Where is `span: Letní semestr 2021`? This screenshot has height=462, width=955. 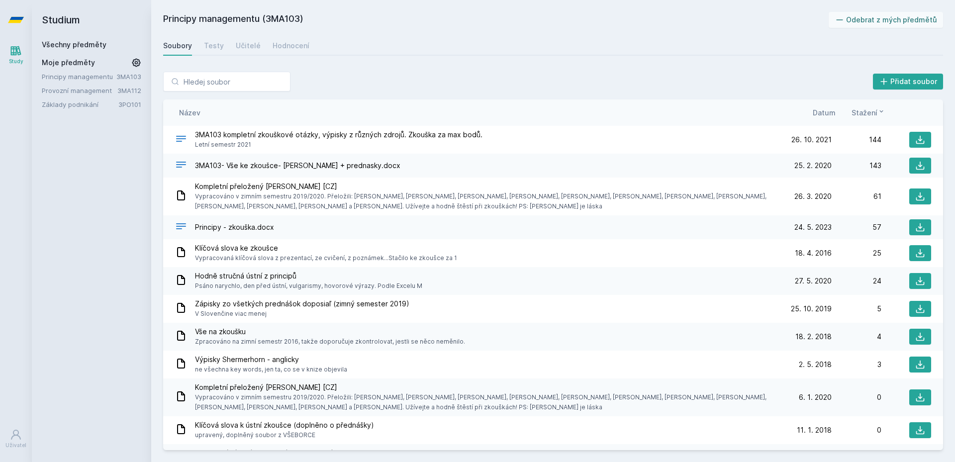
span: Letní semestr 2021 is located at coordinates (339, 145).